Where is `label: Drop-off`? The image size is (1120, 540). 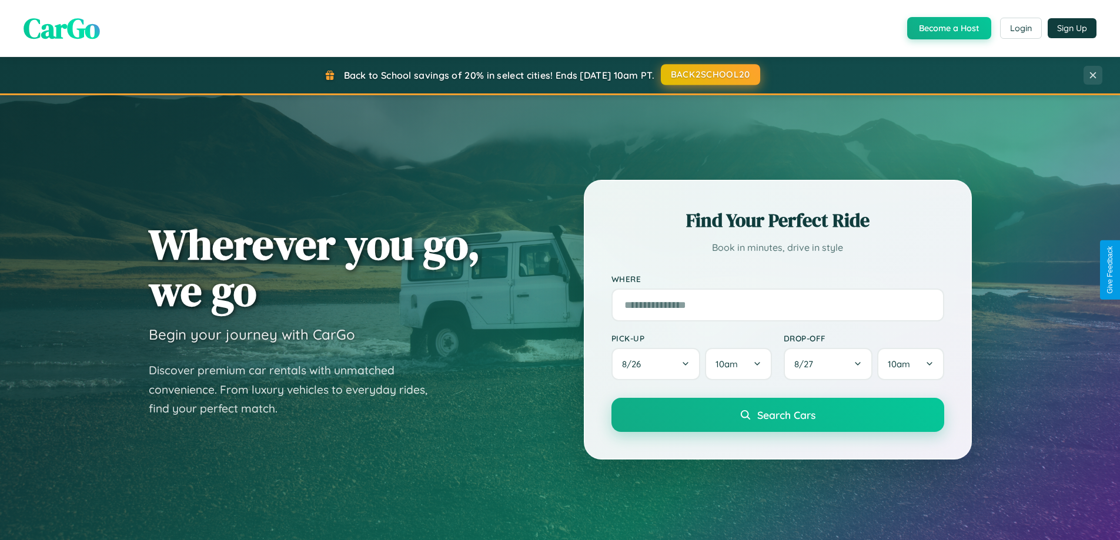 label: Drop-off is located at coordinates (864, 338).